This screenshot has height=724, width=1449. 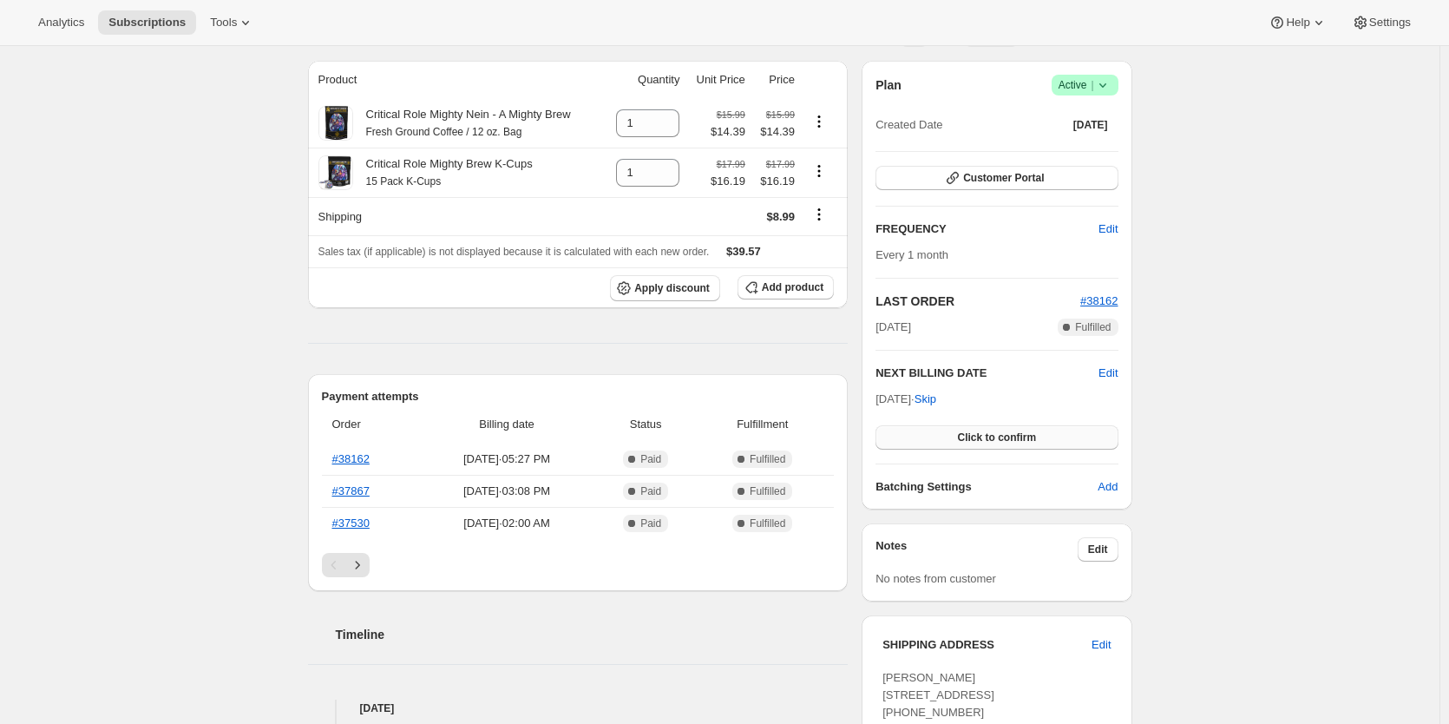 What do you see at coordinates (1099, 301) in the screenshot?
I see `button: #38162` at bounding box center [1099, 301].